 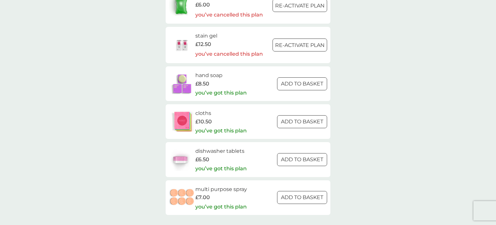 What do you see at coordinates (182, 197) in the screenshot?
I see `img: multi purpose spray` at bounding box center [182, 197].